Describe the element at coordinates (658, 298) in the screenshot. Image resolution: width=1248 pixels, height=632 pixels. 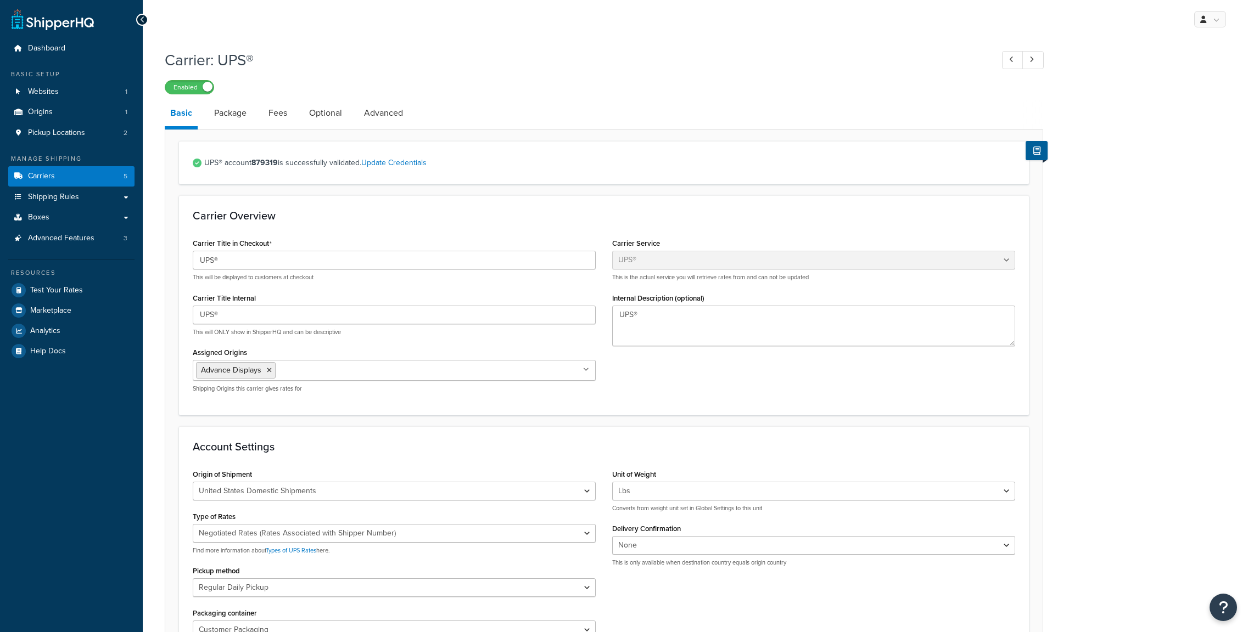
I see `label: Internal Description (optional)` at that location.